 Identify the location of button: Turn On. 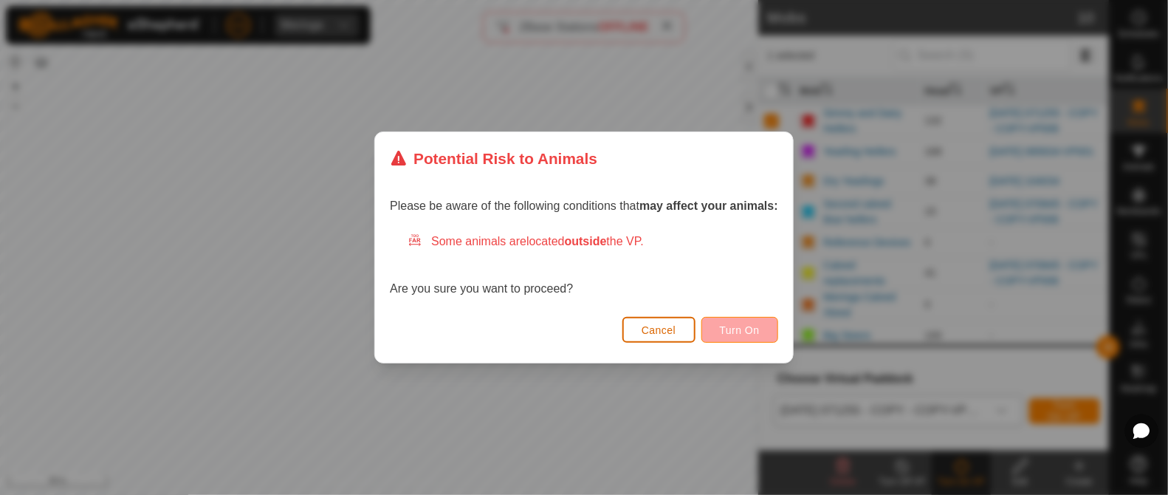
(740, 329).